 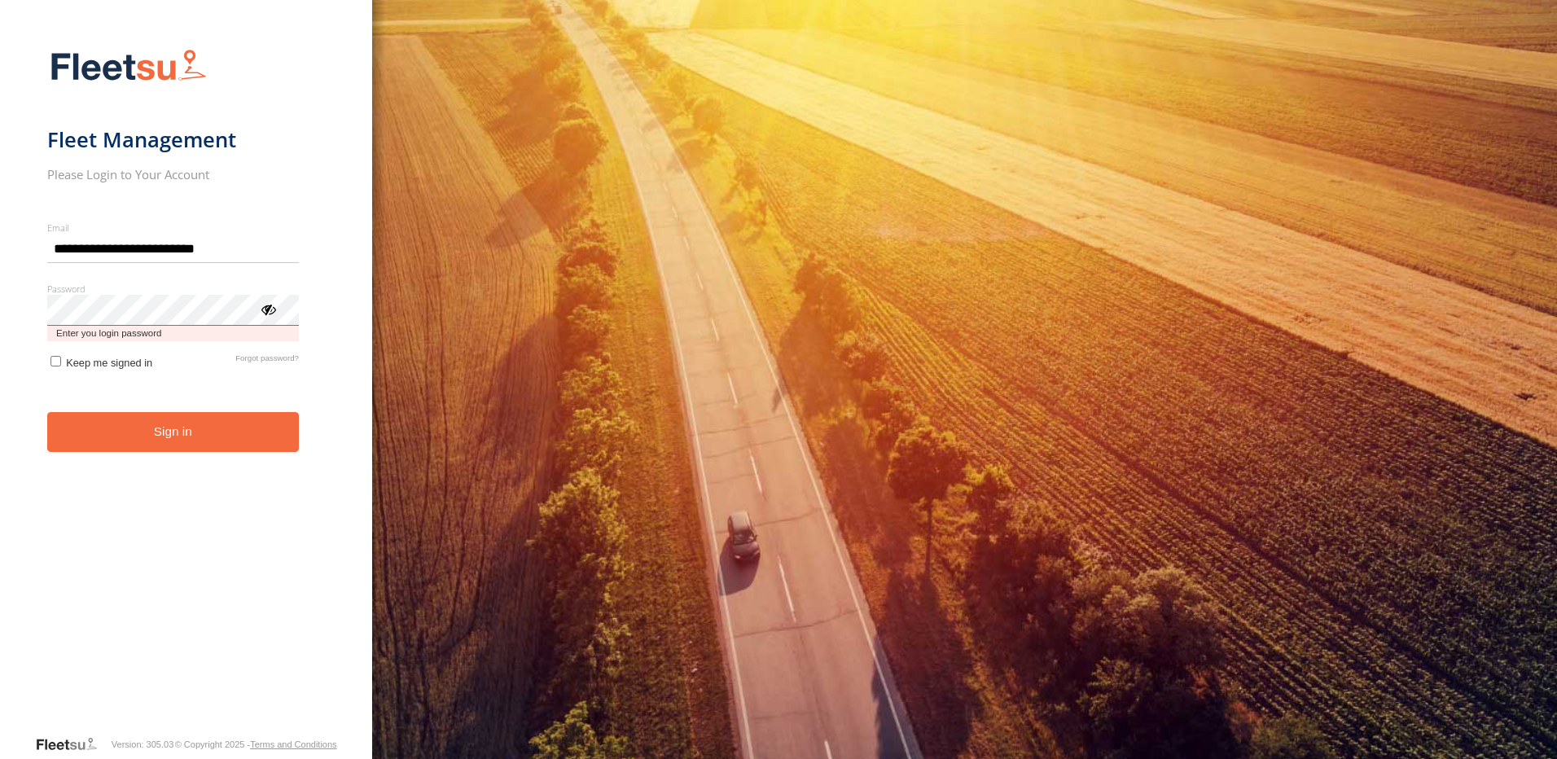 I want to click on h2: Please Login to Your Account, so click(x=173, y=174).